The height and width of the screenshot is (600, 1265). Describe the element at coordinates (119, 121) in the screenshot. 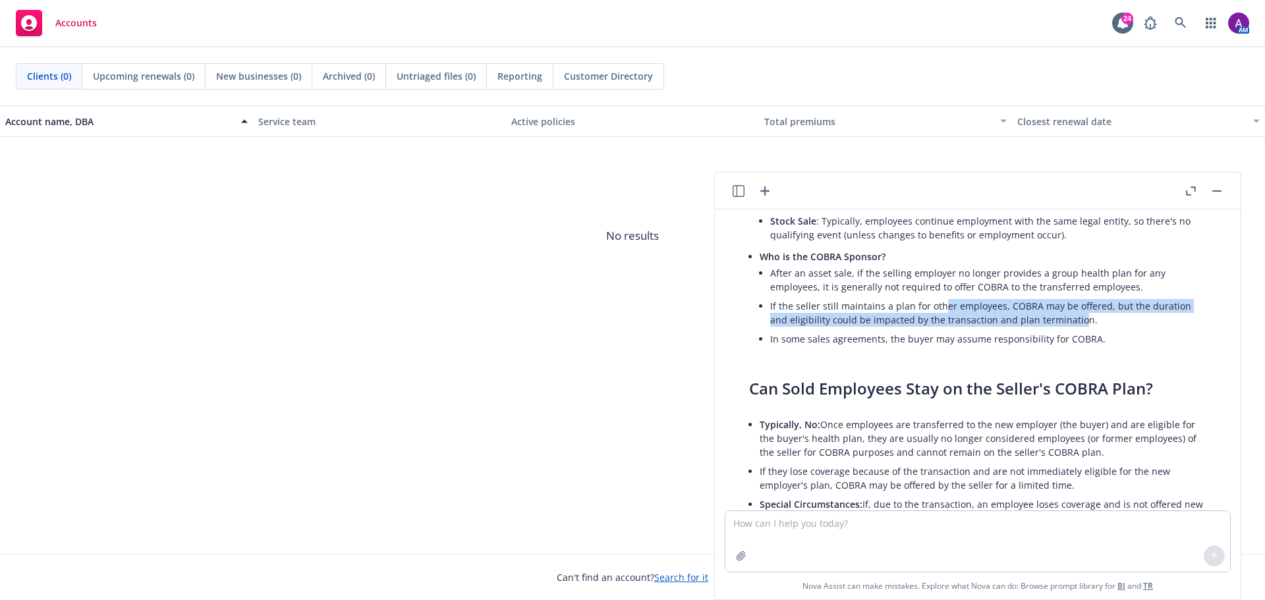

I see `div: Account name, DBA` at that location.